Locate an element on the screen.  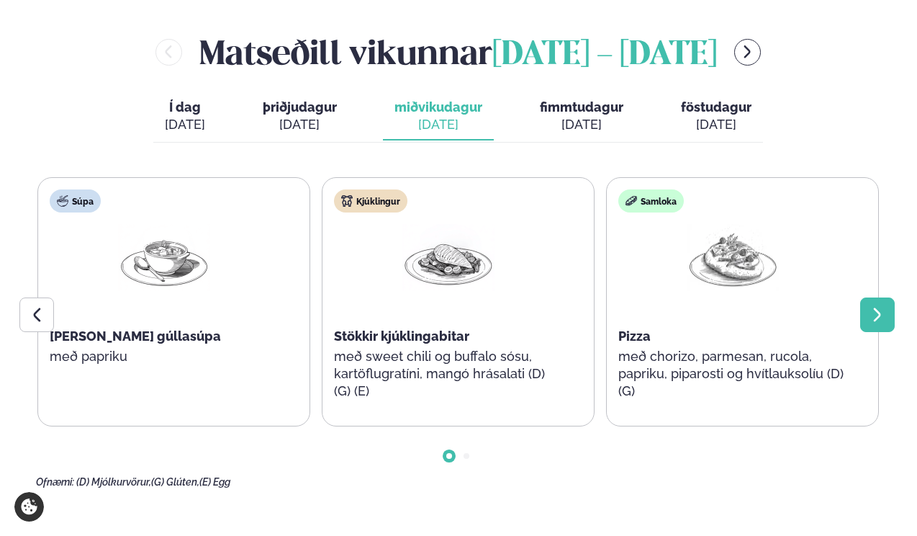
span: Í dag is located at coordinates (185, 107).